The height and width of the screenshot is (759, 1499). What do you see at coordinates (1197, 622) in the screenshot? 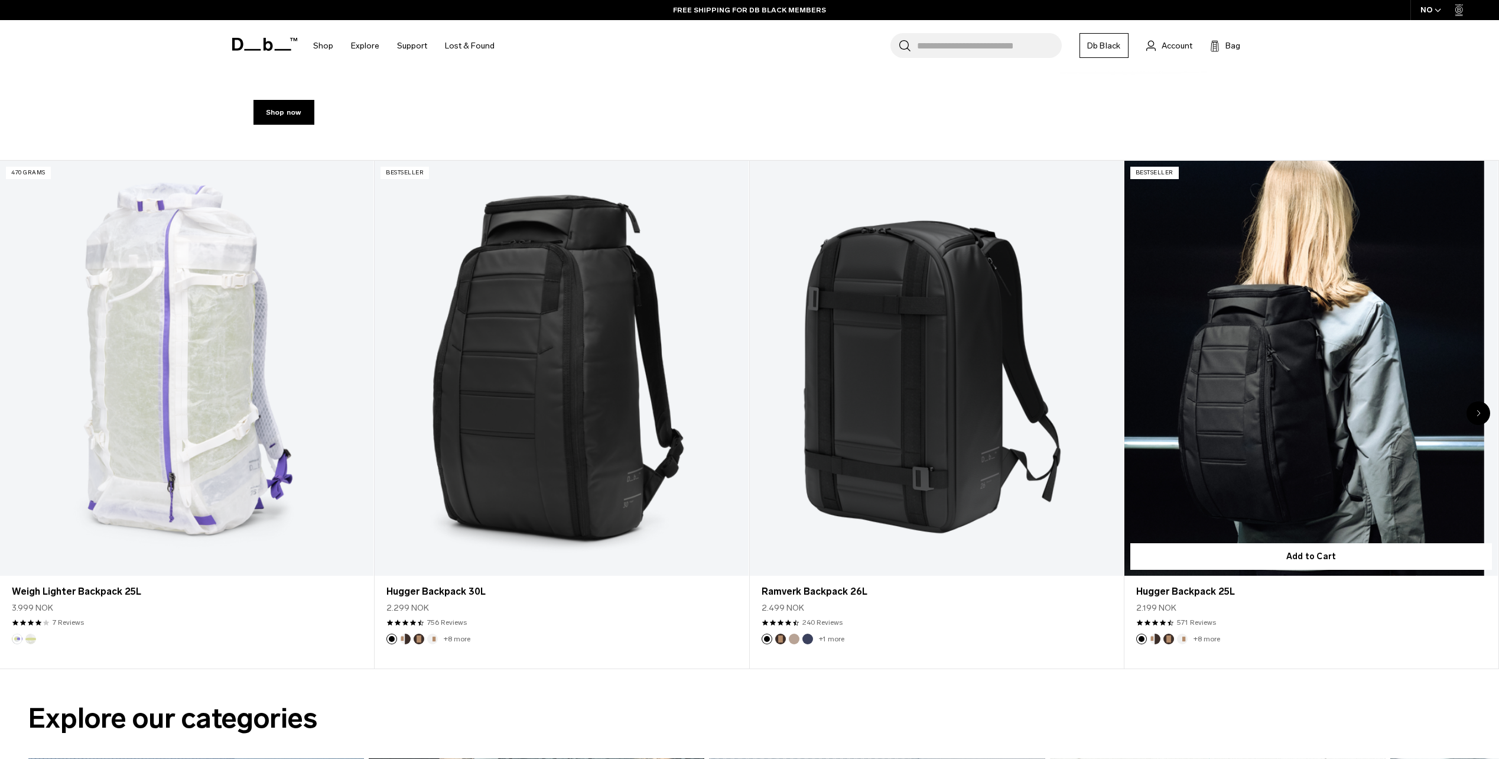
I see `a: 571 reviews` at bounding box center [1197, 622].